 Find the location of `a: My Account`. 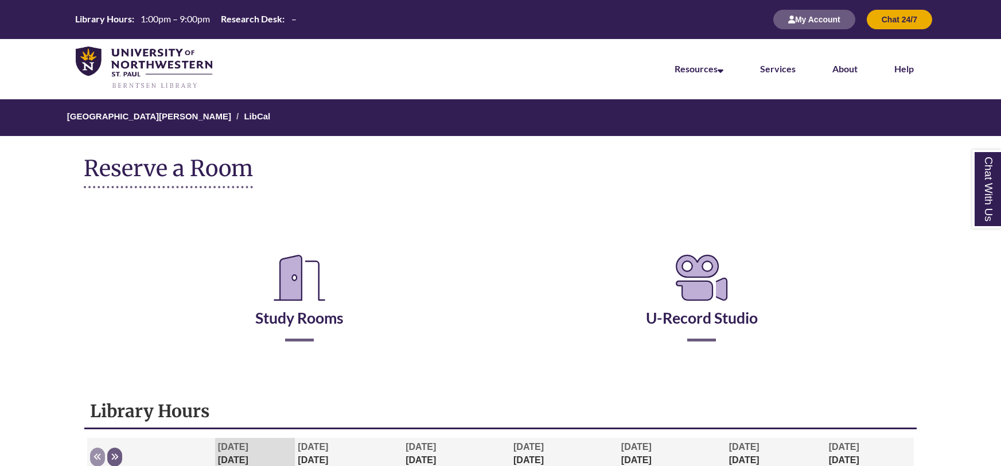

a: My Account is located at coordinates (814, 19).